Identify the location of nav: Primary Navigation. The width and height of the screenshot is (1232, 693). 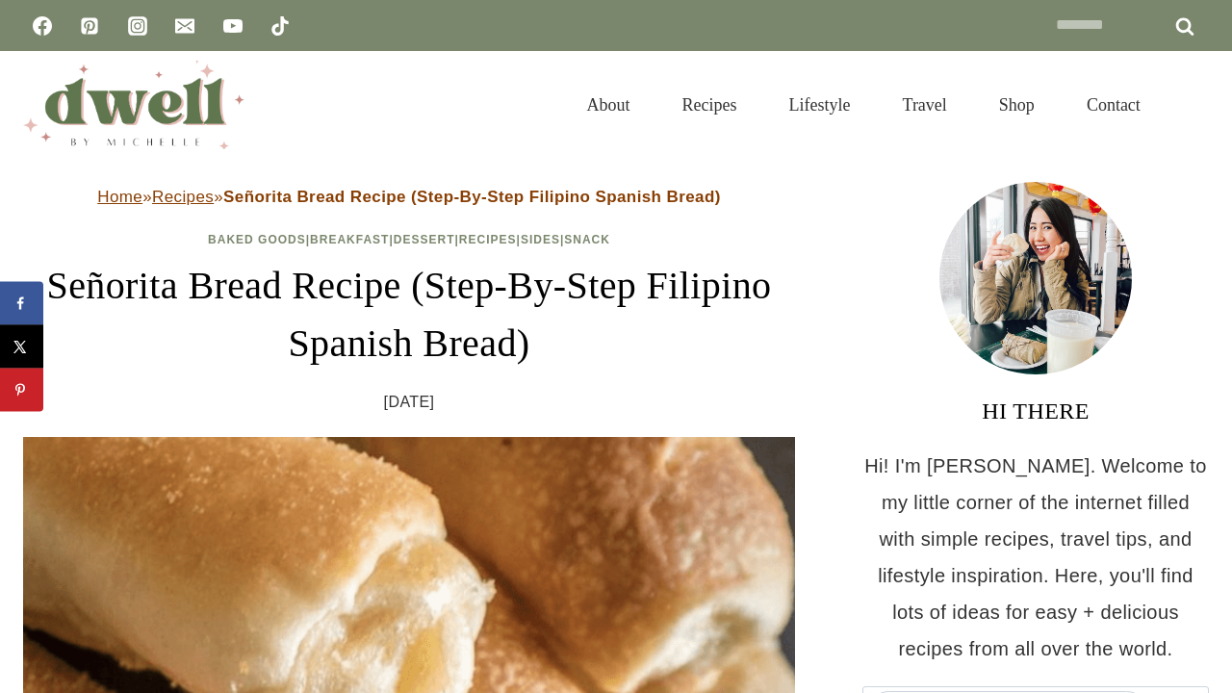
(863, 105).